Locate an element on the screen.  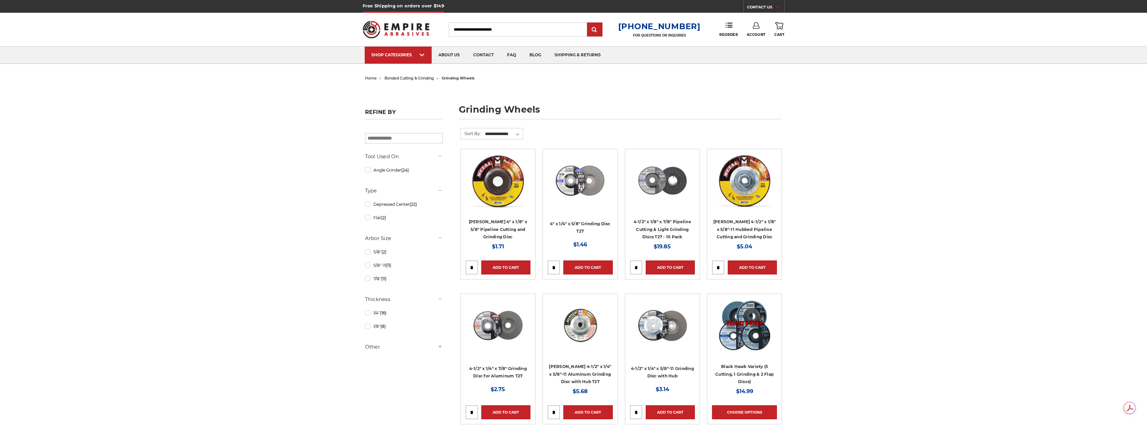
span: $5.68 is located at coordinates (580, 391).